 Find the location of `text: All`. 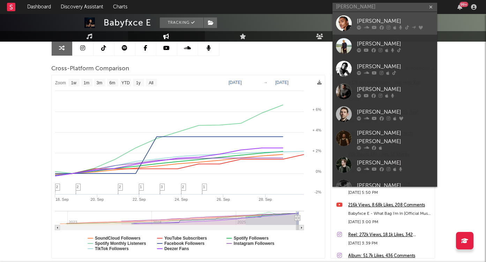

text: All is located at coordinates (151, 83).